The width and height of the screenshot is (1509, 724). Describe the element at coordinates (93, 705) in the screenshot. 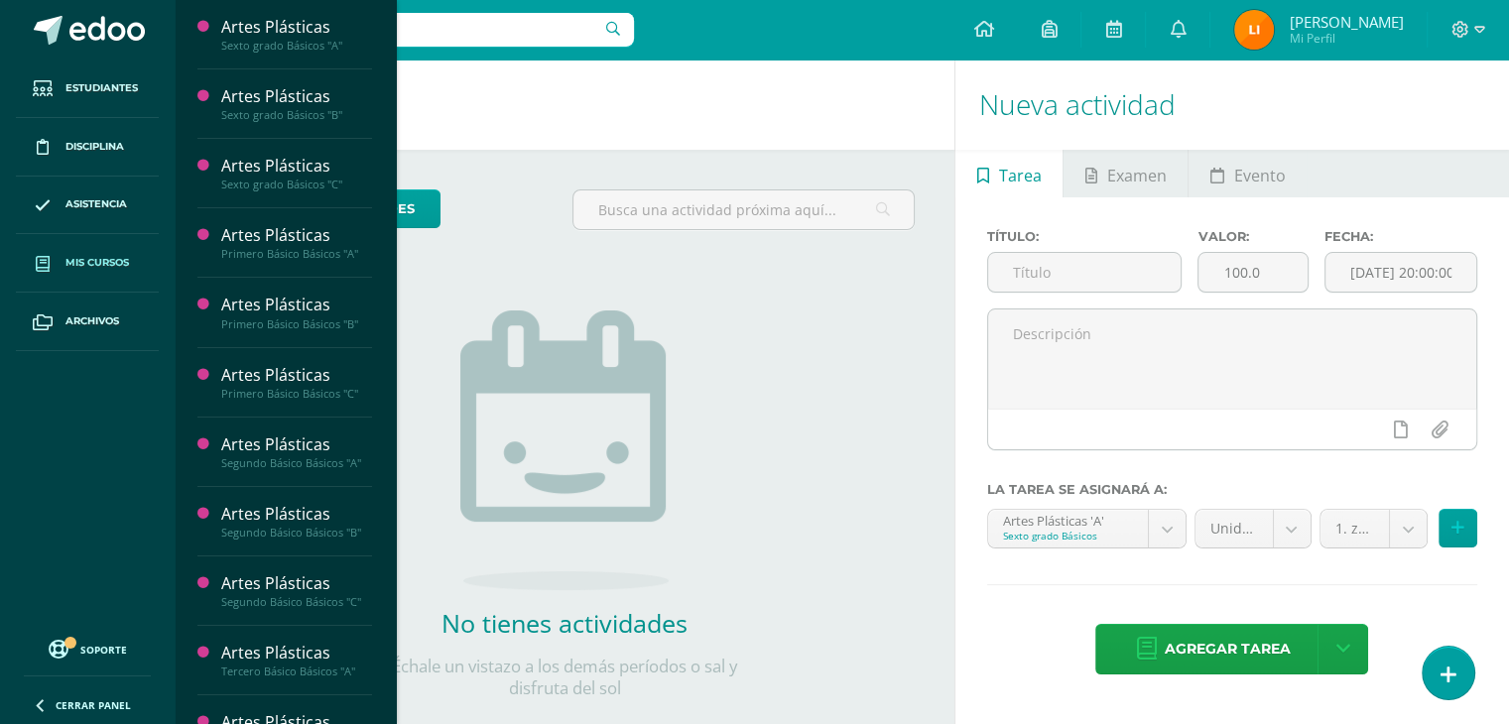

I see `span: Cerrar panel` at that location.